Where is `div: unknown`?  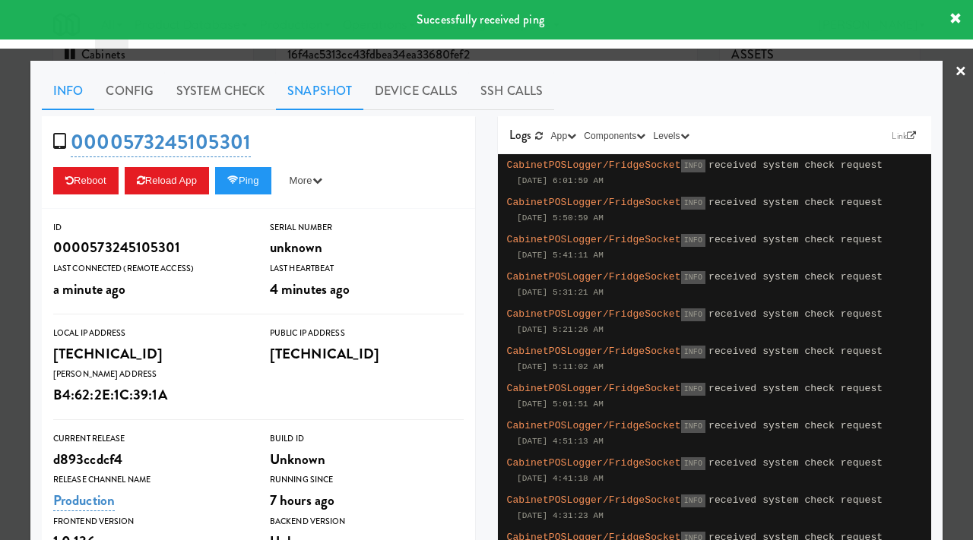 div: unknown is located at coordinates (366, 248).